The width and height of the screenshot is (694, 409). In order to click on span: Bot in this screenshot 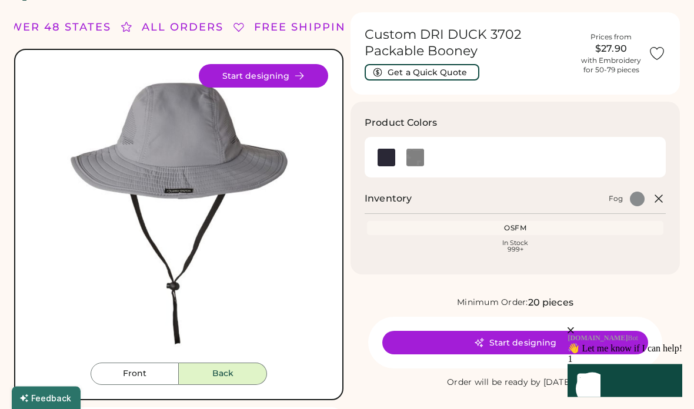, I will do `click(105, 80)`.